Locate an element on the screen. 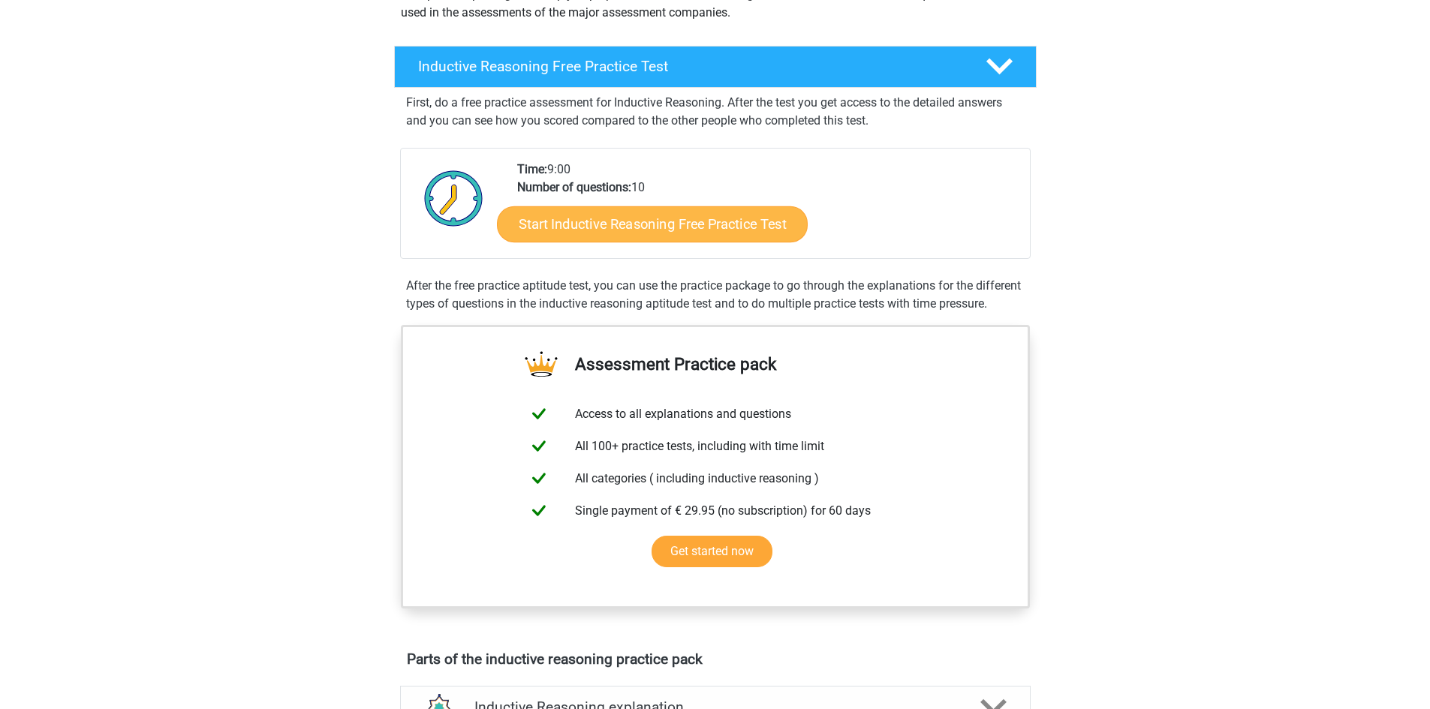 The height and width of the screenshot is (709, 1430). b: Time: is located at coordinates (532, 169).